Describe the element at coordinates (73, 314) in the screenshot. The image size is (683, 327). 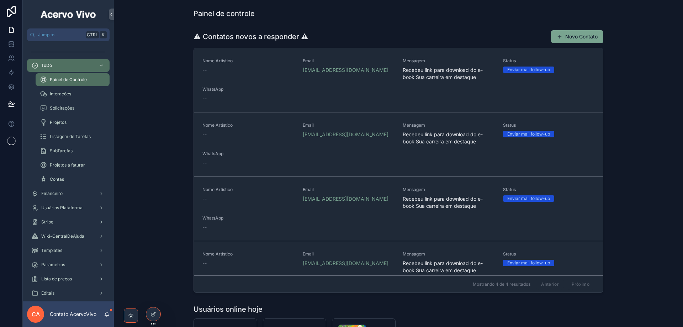
I see `p: Contato AcervoVivo` at that location.